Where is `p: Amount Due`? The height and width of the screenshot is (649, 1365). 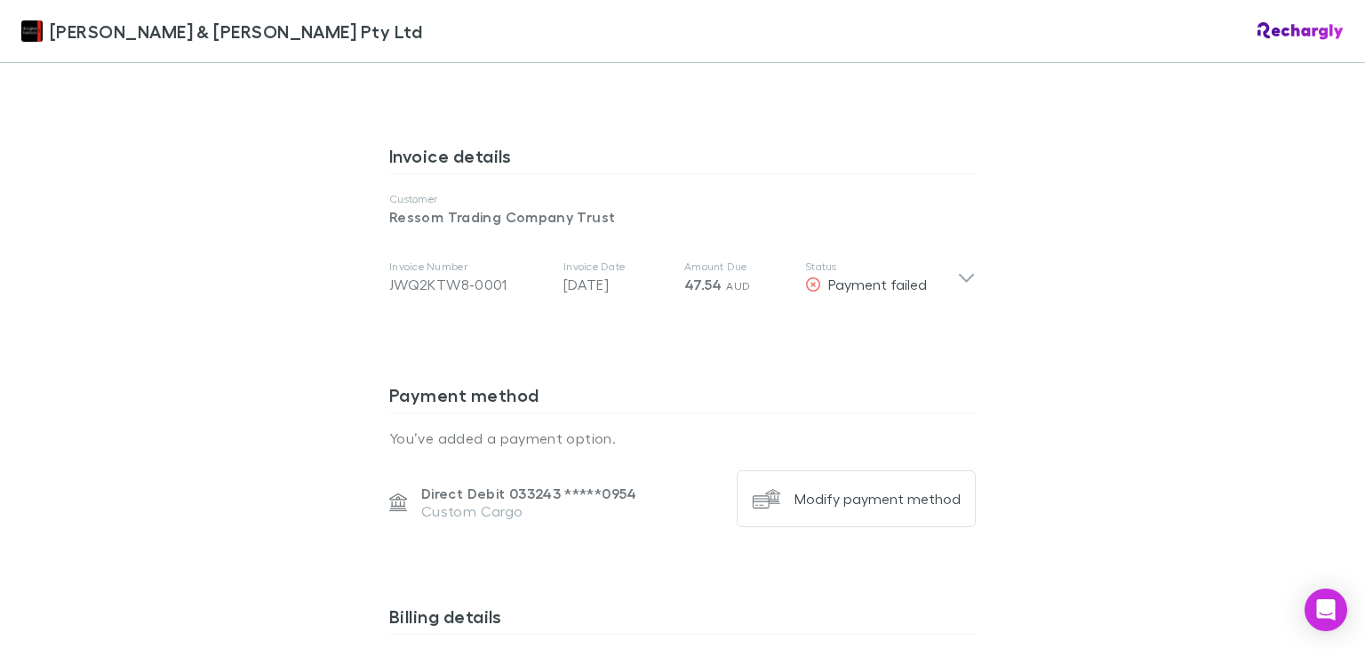 p: Amount Due is located at coordinates (737, 267).